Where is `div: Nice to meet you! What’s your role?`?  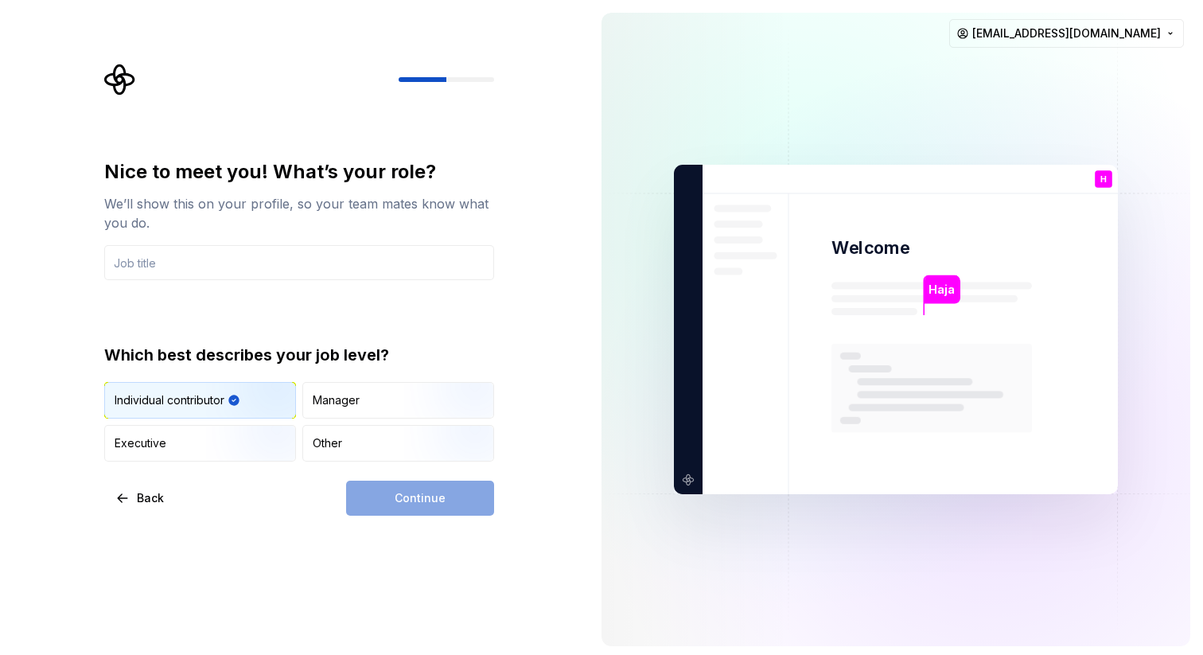
div: Nice to meet you! What’s your role? is located at coordinates (299, 172).